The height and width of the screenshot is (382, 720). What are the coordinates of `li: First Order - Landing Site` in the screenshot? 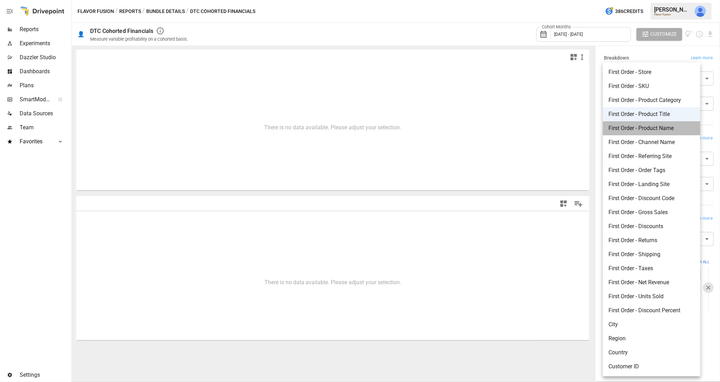 It's located at (651, 184).